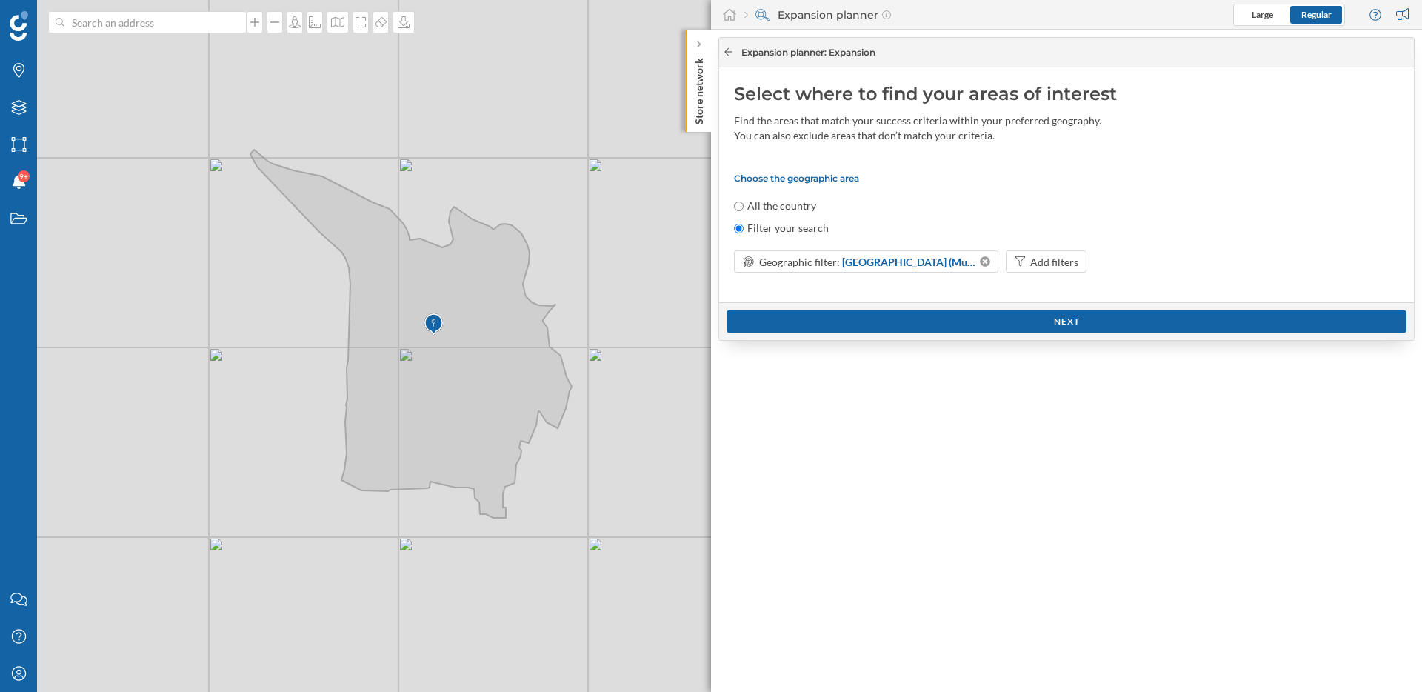  What do you see at coordinates (849, 52) in the screenshot?
I see `span: : Expansion` at bounding box center [849, 52].